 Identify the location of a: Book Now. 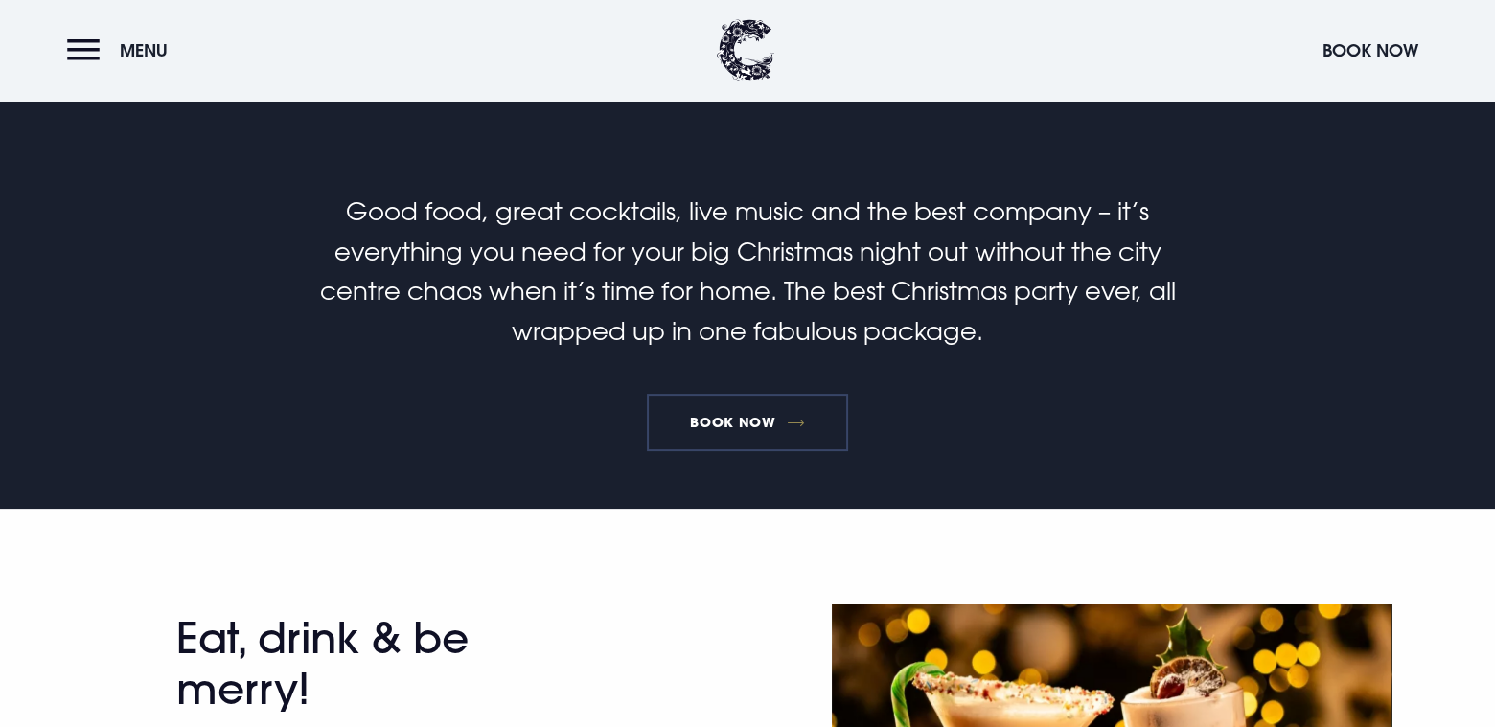
(747, 423).